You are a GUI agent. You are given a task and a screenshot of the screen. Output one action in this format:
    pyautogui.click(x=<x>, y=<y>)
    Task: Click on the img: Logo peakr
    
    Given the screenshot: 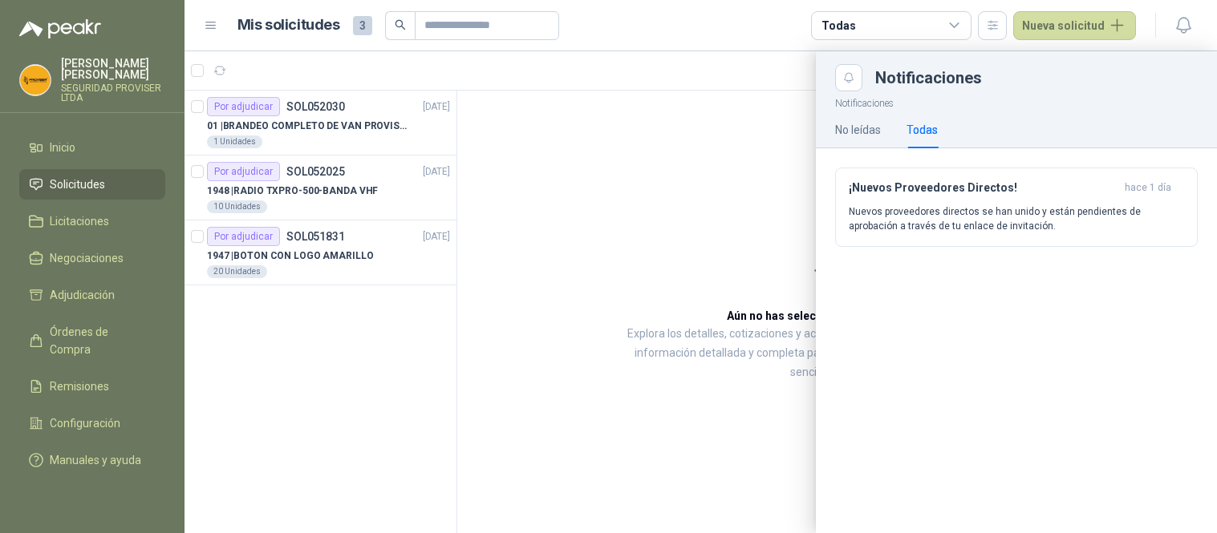 What is the action you would take?
    pyautogui.click(x=60, y=29)
    